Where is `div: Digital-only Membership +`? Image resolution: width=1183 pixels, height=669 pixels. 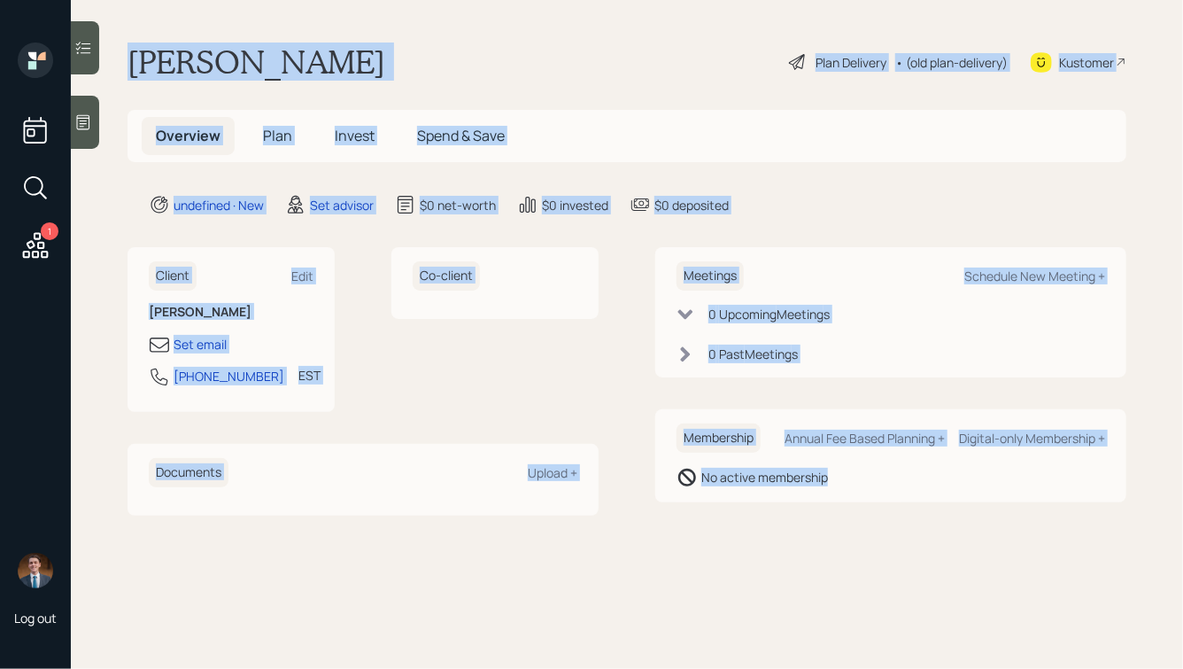 div: Digital-only Membership + is located at coordinates (1032, 437).